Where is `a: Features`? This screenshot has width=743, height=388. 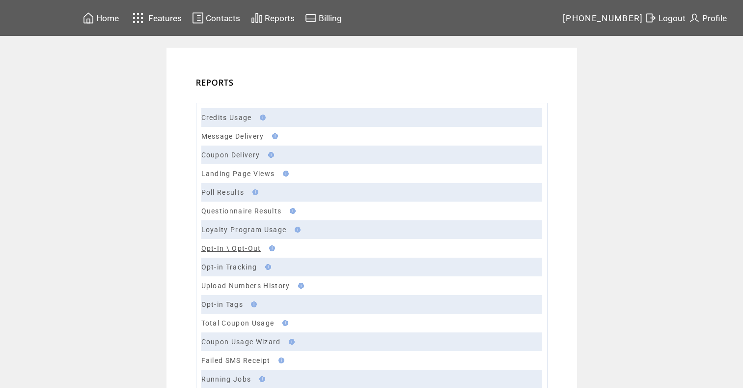
a: Features is located at coordinates (156, 18).